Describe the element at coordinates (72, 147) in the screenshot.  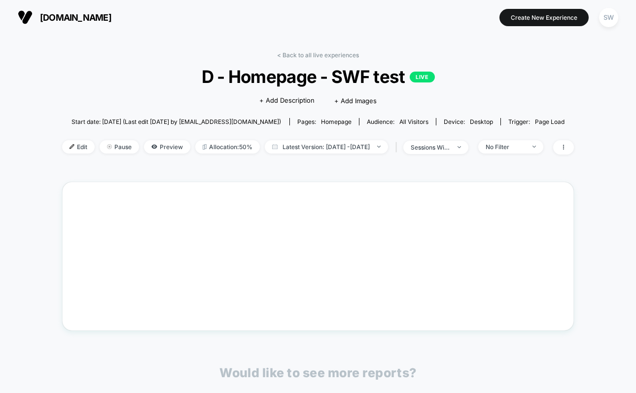
I see `img: edit` at that location.